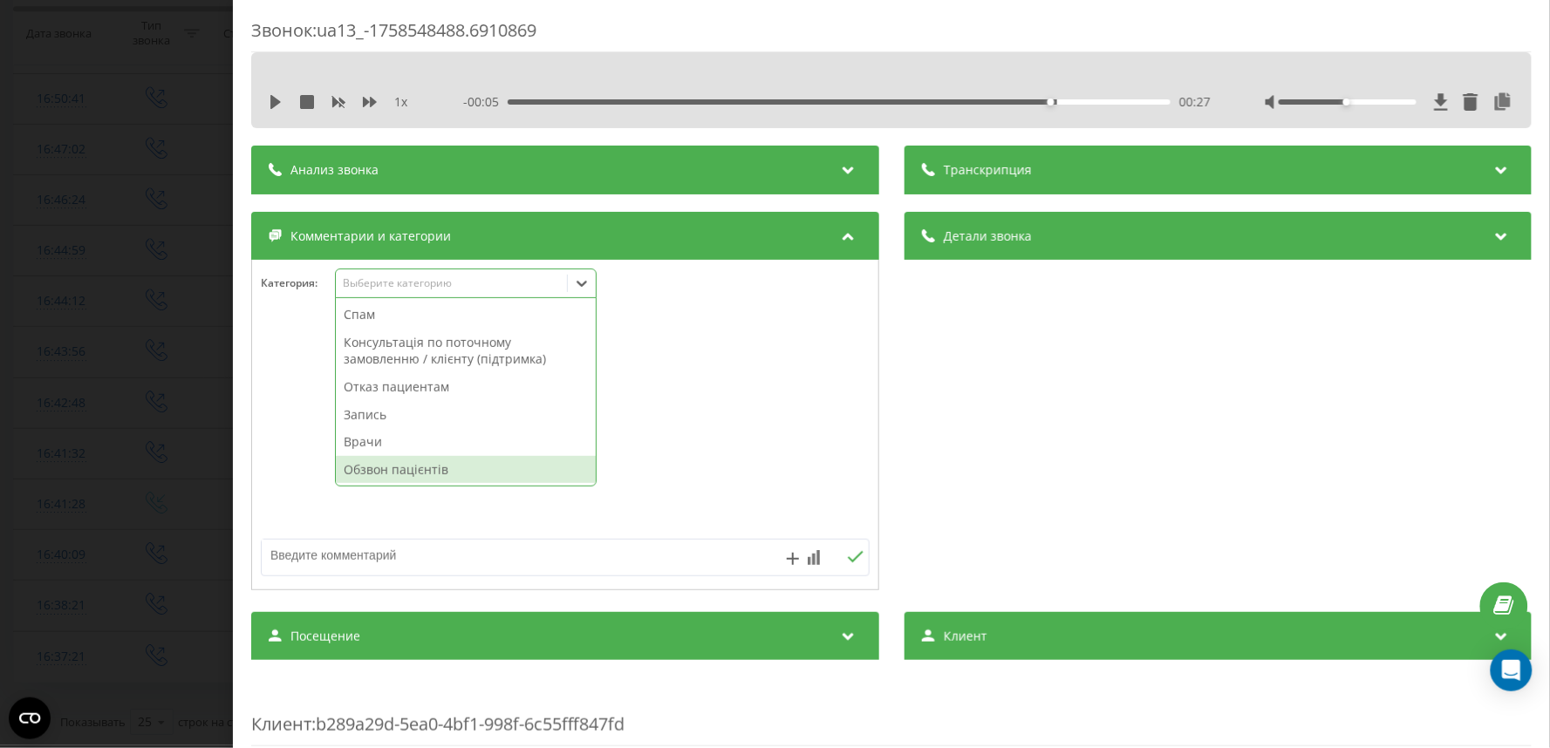 The height and width of the screenshot is (748, 1550). I want to click on span: Детали звонка, so click(987, 236).